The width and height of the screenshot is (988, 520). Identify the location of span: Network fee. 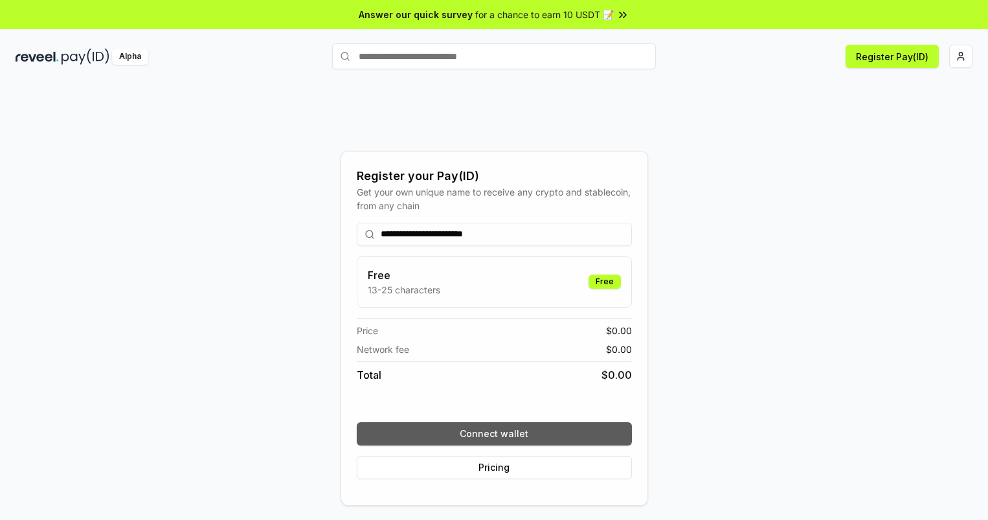
(383, 349).